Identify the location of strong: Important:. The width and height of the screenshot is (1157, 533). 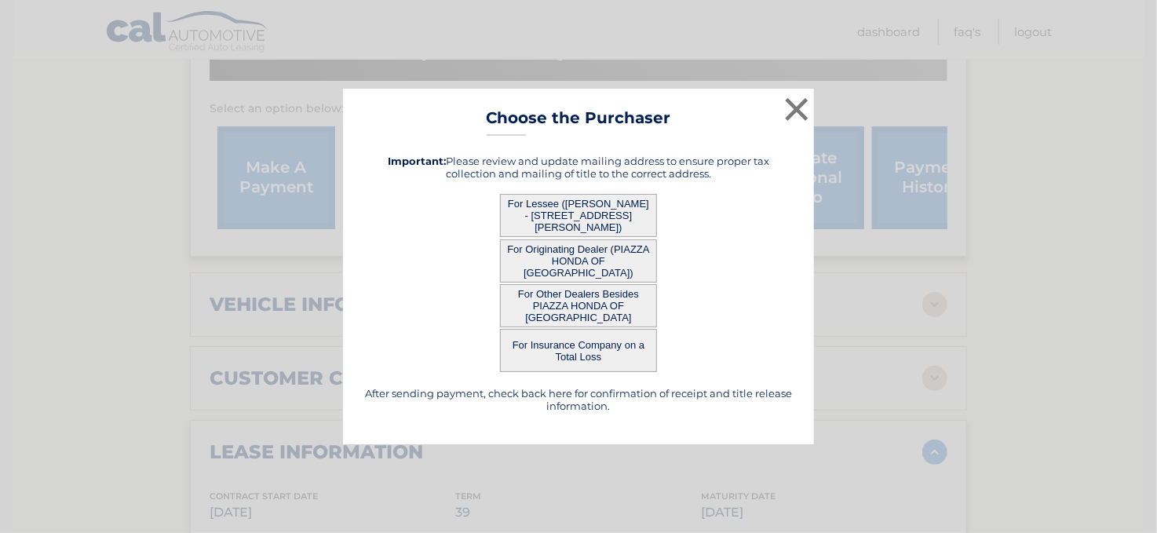
(417, 161).